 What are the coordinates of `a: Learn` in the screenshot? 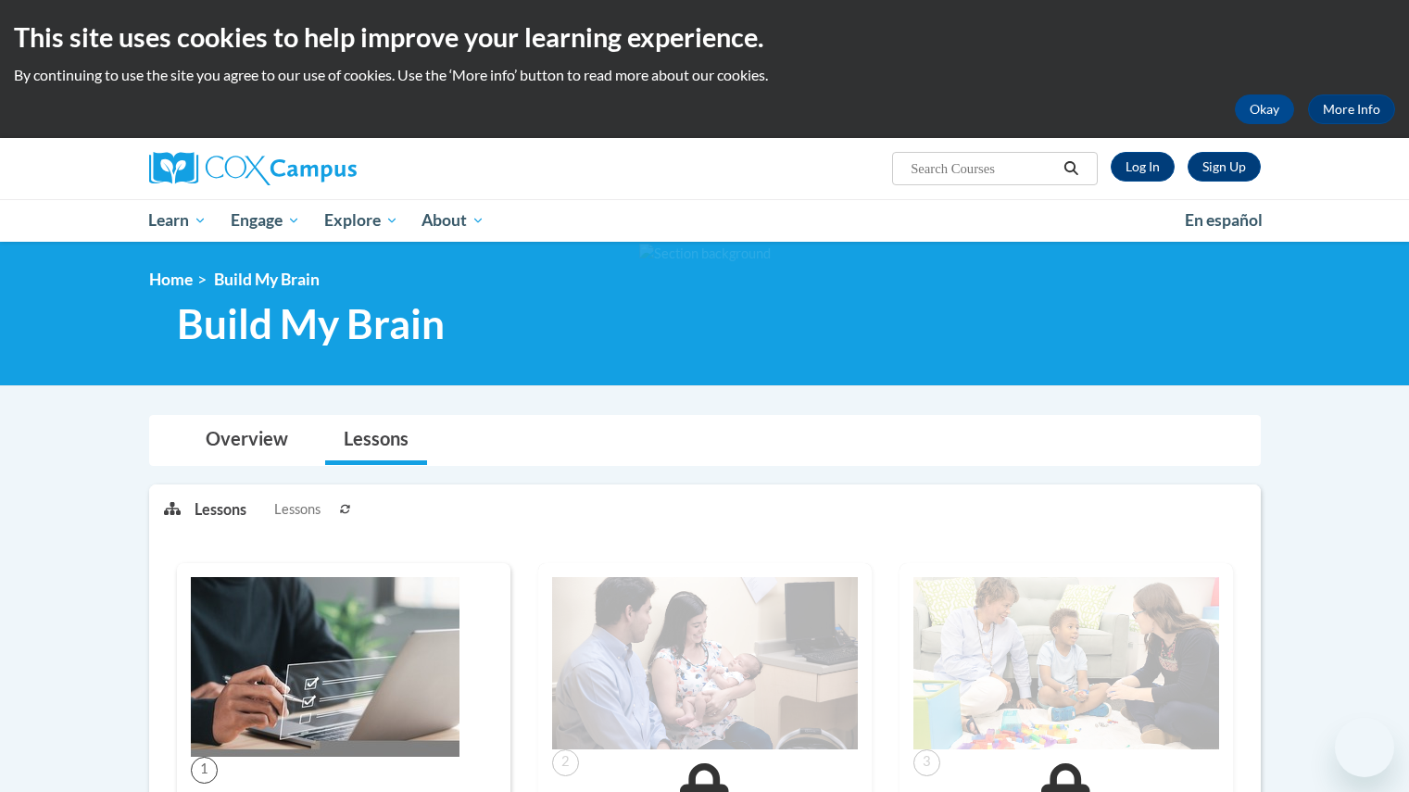 It's located at (178, 221).